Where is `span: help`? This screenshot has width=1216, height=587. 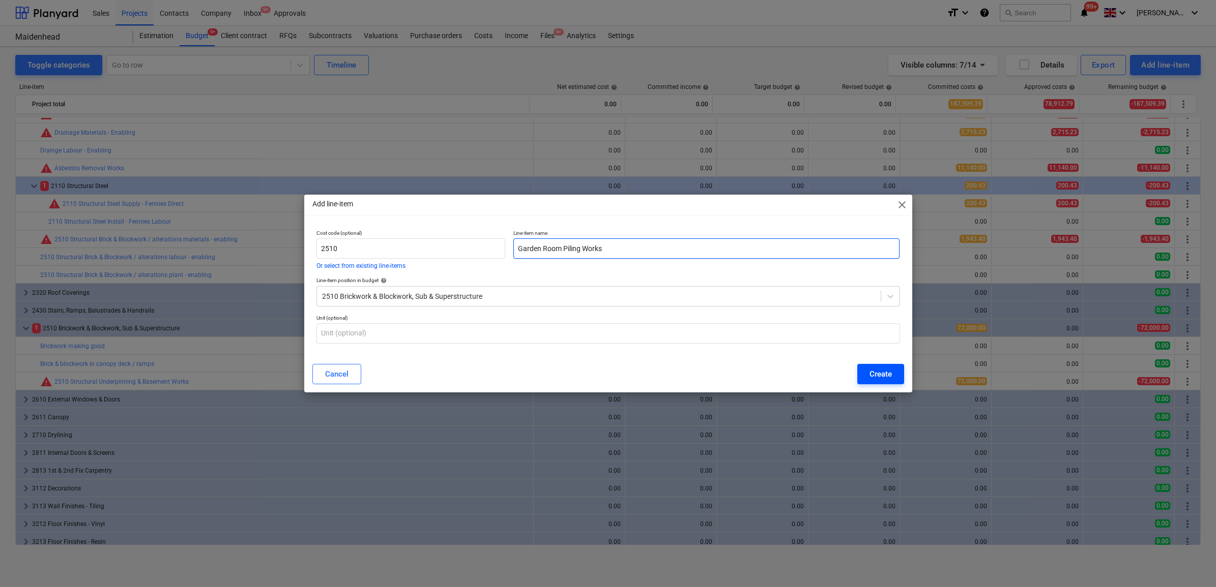
span: help is located at coordinates (383, 281).